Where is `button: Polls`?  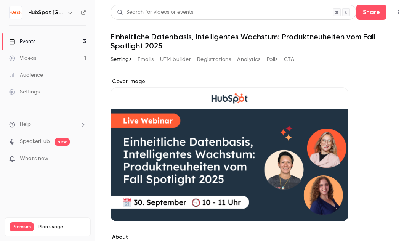 button: Polls is located at coordinates (272, 59).